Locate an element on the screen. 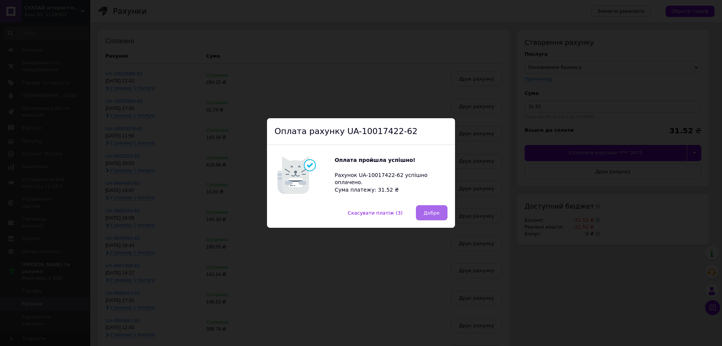 The height and width of the screenshot is (346, 722). button: Скасувати платіж (3) is located at coordinates (375, 212).